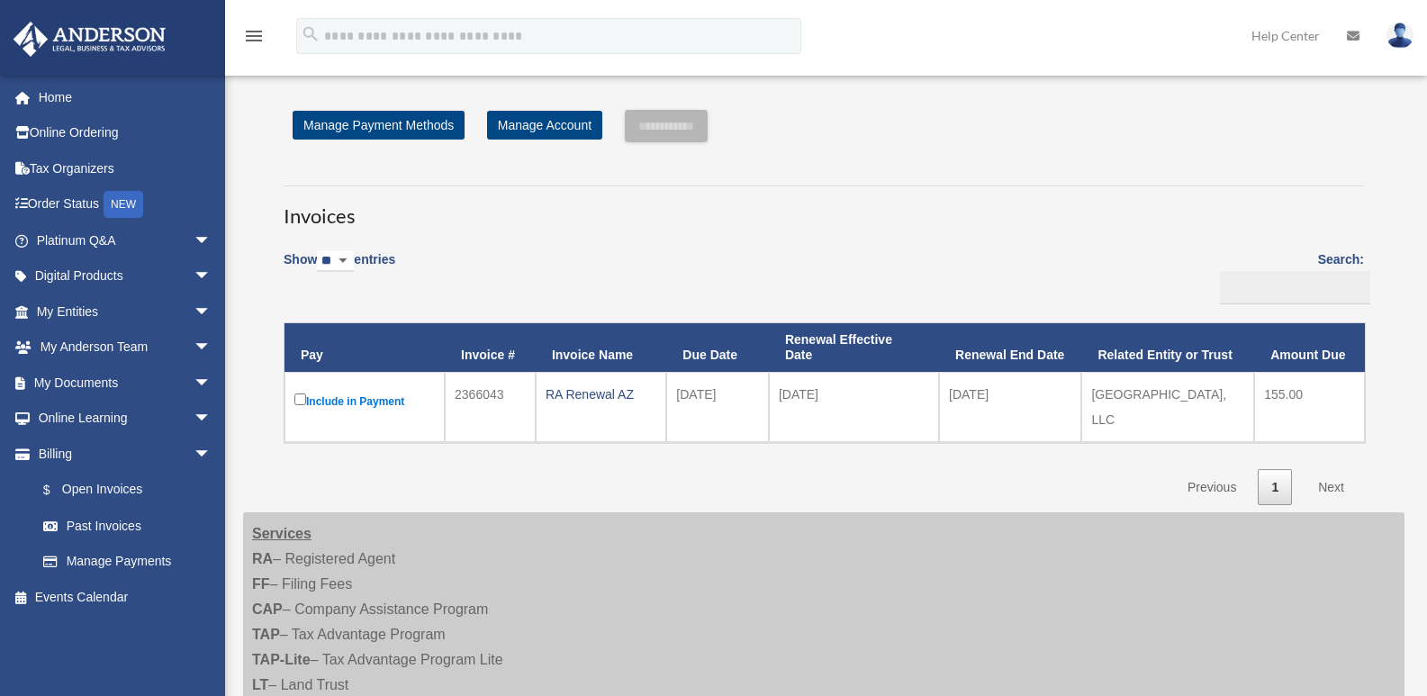 The image size is (1427, 696). Describe the element at coordinates (718, 348) in the screenshot. I see `th: Due Date: activate to sort column ascending` at that location.